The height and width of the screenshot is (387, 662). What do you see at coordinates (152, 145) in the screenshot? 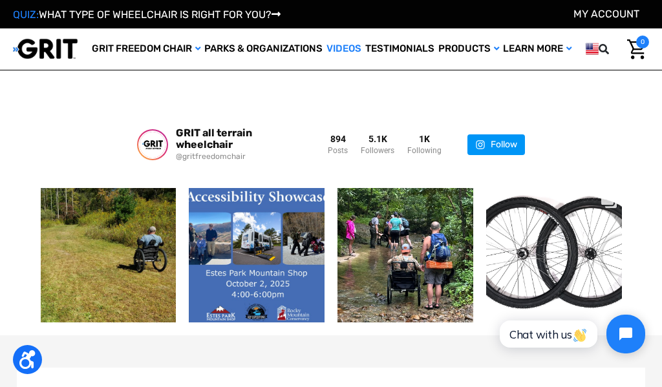
I see `img: gritfreedomchair` at bounding box center [152, 145].